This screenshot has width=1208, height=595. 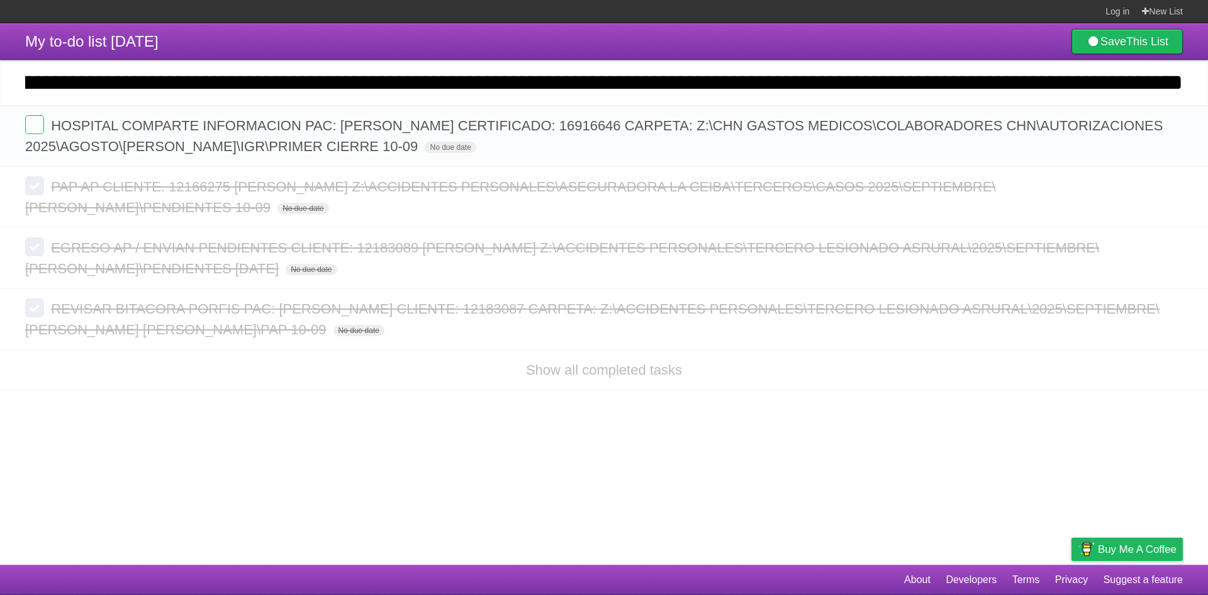 I want to click on a: Show all completed tasks, so click(x=604, y=369).